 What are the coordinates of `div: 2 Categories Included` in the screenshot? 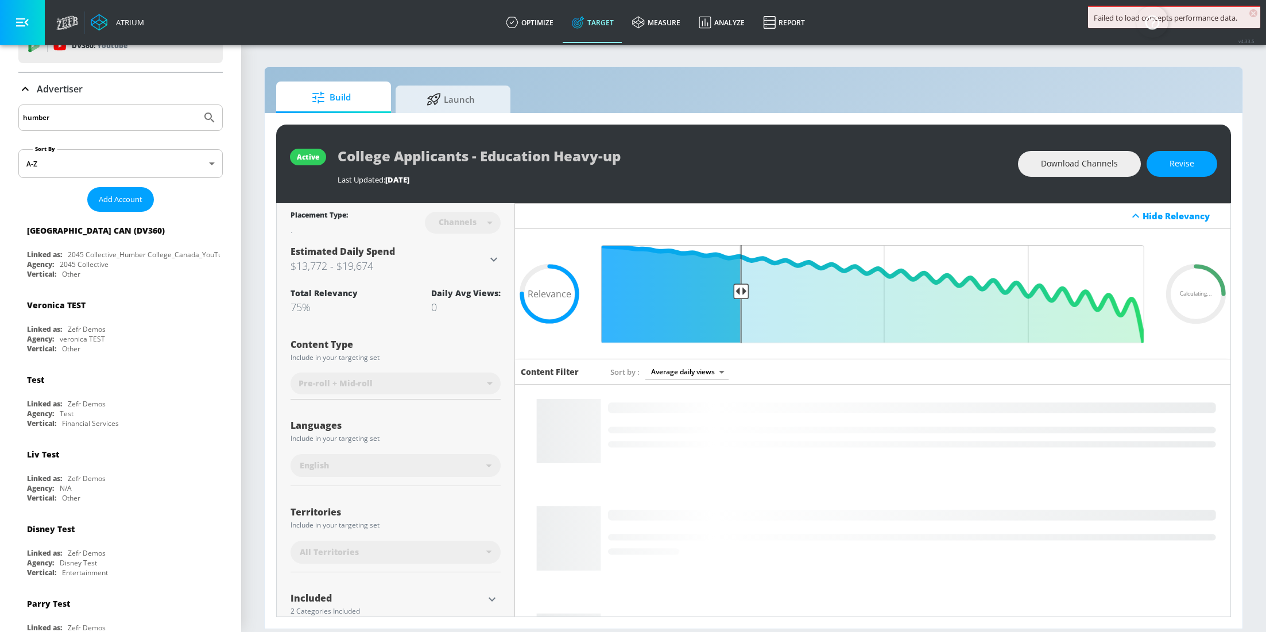 It's located at (387, 612).